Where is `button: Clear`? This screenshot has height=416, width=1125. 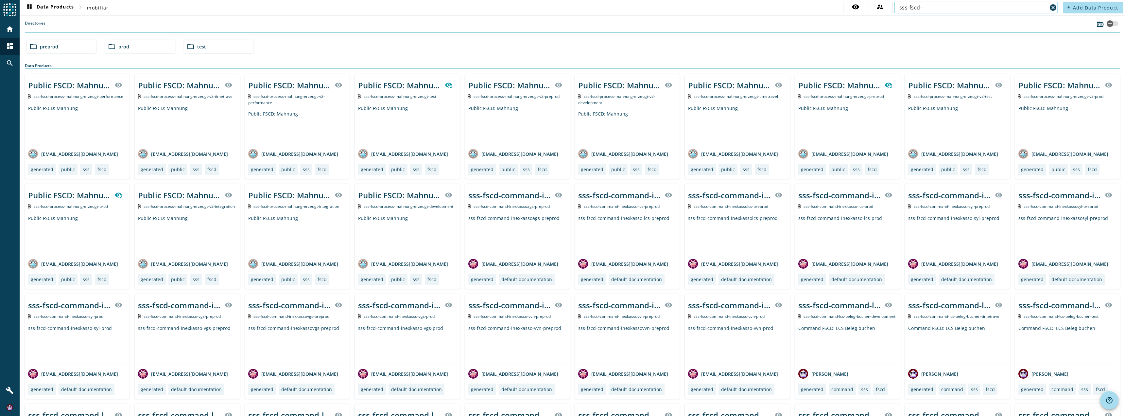
button: Clear is located at coordinates (1053, 8).